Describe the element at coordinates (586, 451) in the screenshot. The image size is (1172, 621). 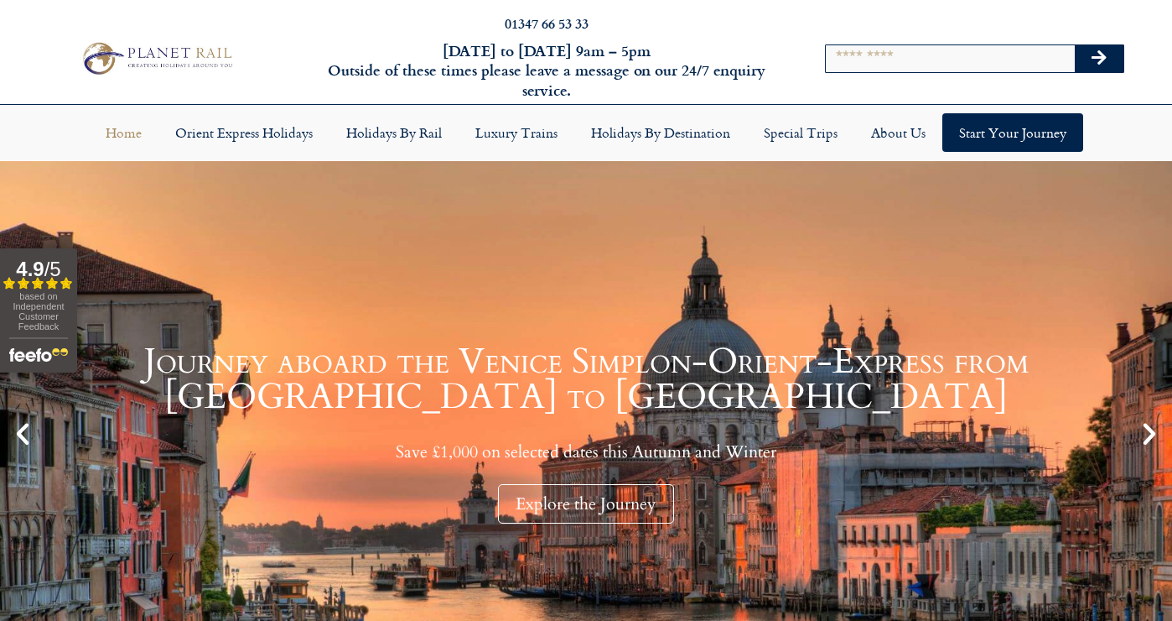
I see `p: Save £1,000 on selected dates this Autumn and Winter` at that location.